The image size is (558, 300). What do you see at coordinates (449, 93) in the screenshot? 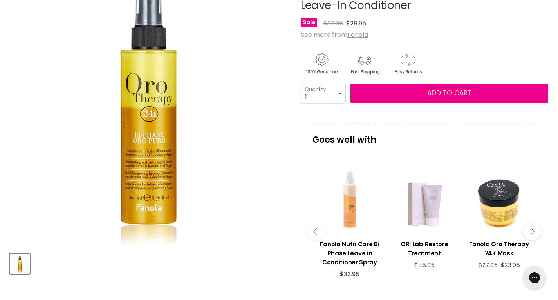
I see `button: Add to cart` at bounding box center [449, 93].